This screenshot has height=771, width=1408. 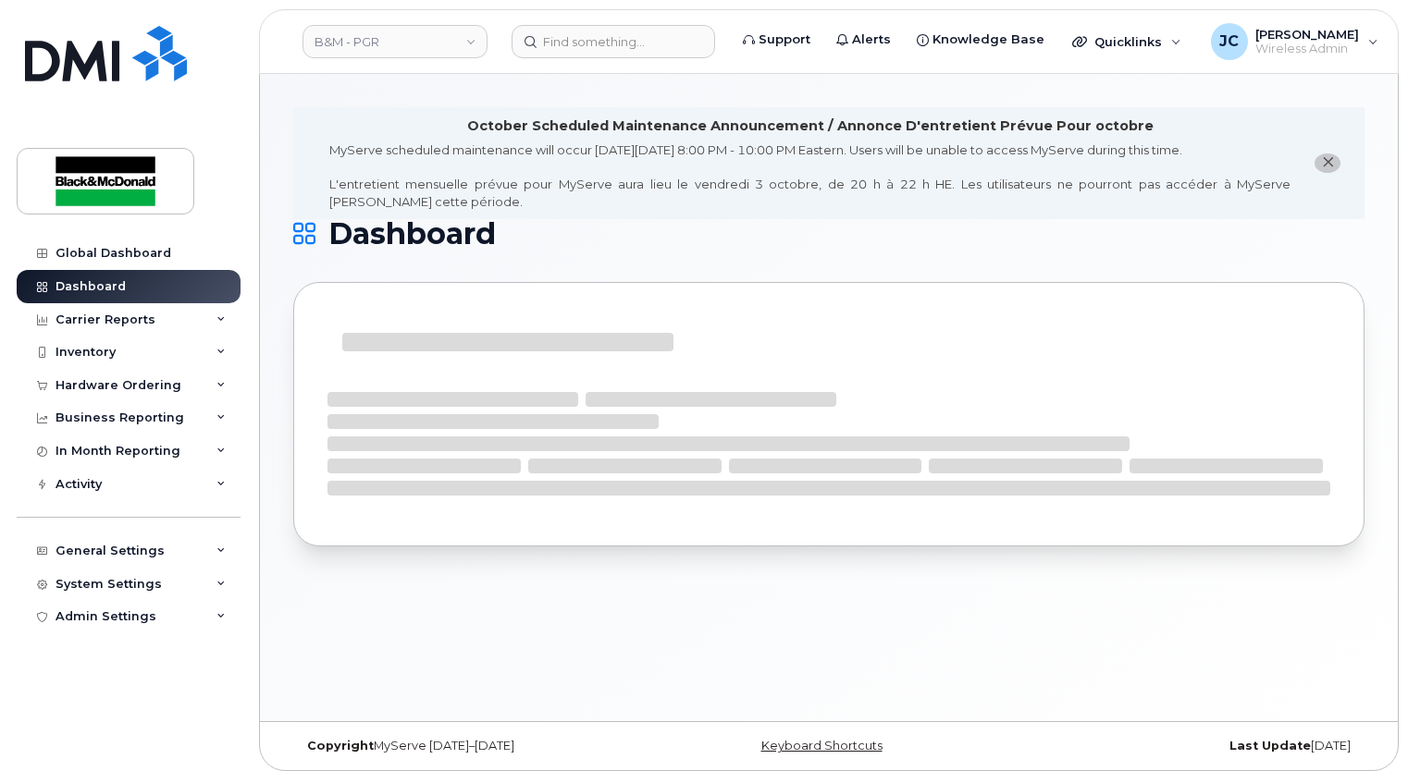 I want to click on span: Dashboard, so click(x=412, y=234).